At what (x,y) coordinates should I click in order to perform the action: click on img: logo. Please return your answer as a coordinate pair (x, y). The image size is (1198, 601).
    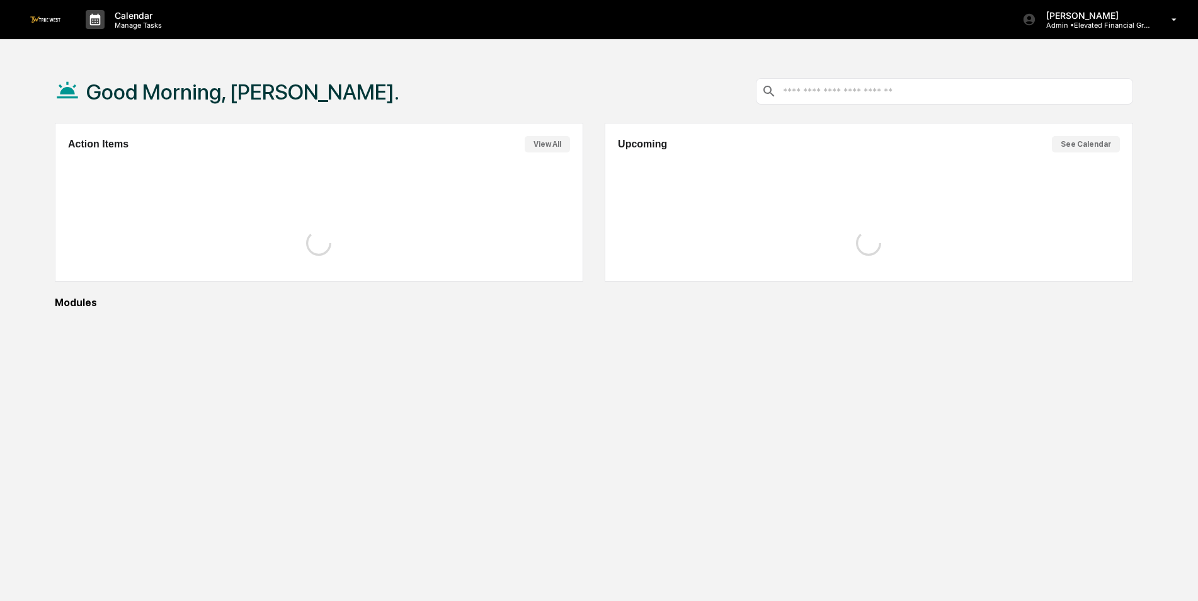
    Looking at the image, I should click on (45, 19).